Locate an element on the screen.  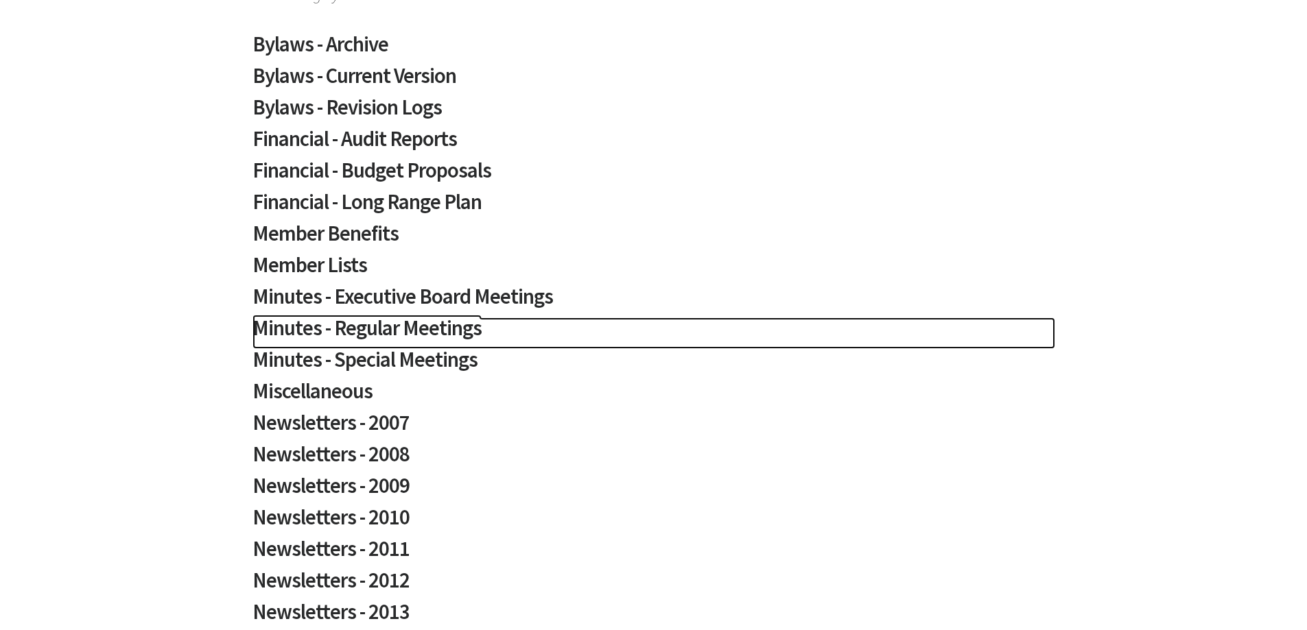
a: Bylaws - Revision Logs is located at coordinates (654, 112).